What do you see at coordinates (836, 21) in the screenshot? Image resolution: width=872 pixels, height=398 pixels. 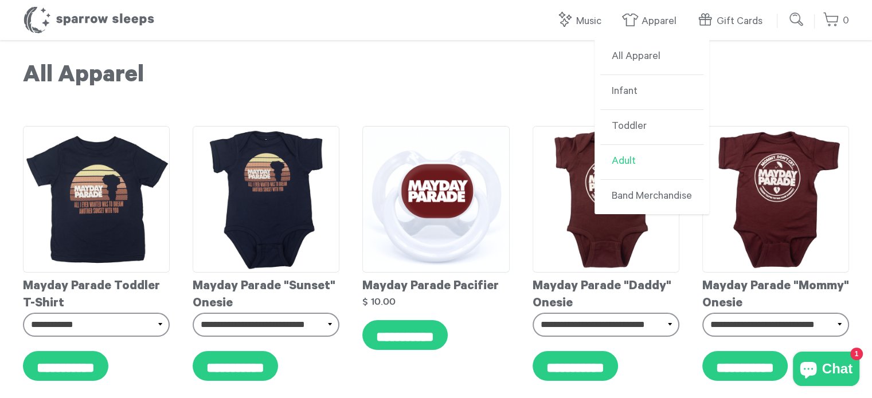 I see `a: 0` at bounding box center [836, 21].